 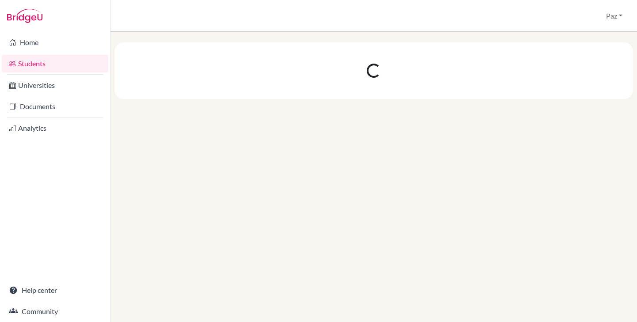 I want to click on a: Community, so click(x=55, y=312).